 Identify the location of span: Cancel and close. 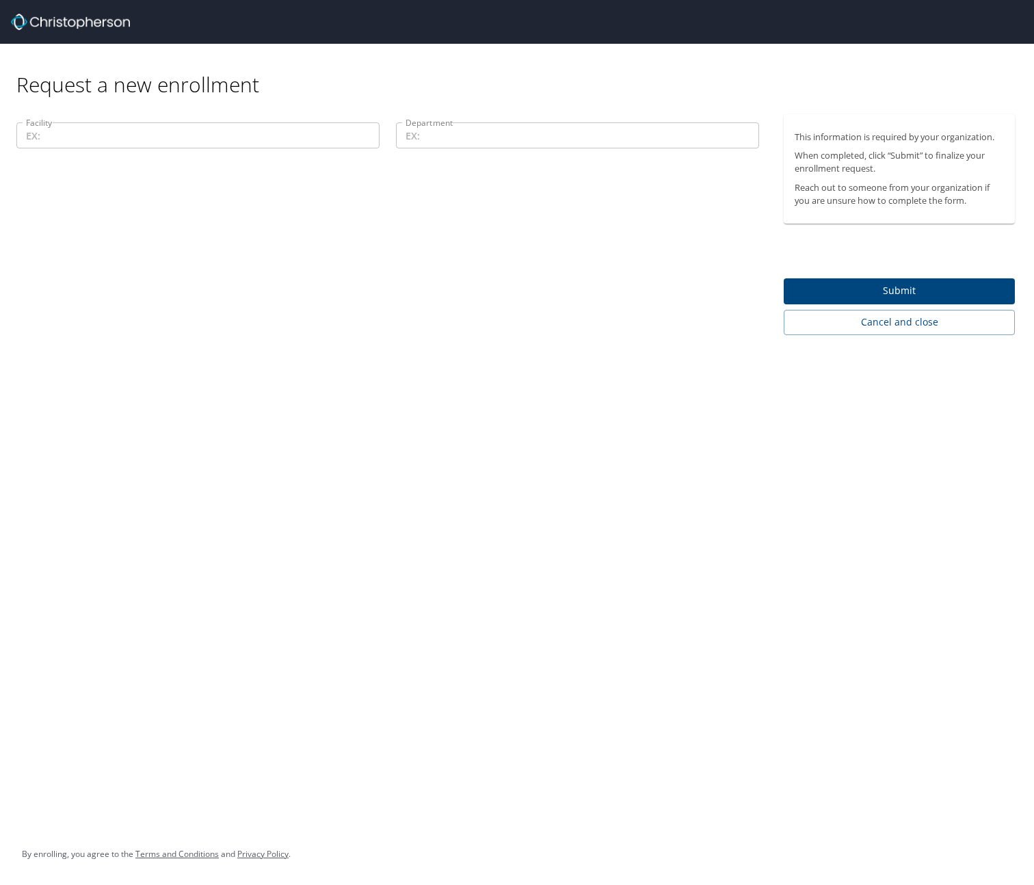
(899, 322).